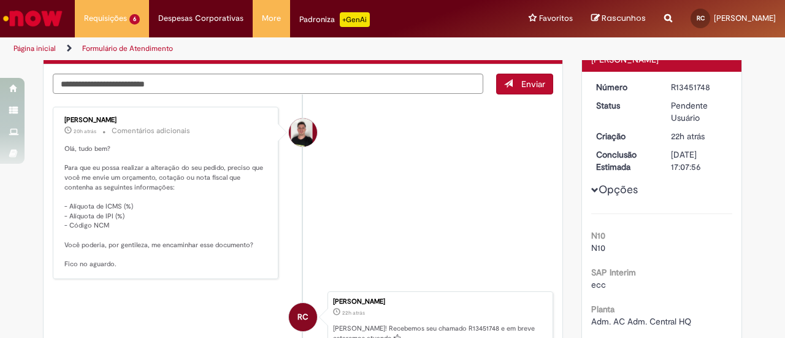  Describe the element at coordinates (303, 133) in the screenshot. I see `div: Matheus Henrique Drudi` at that location.